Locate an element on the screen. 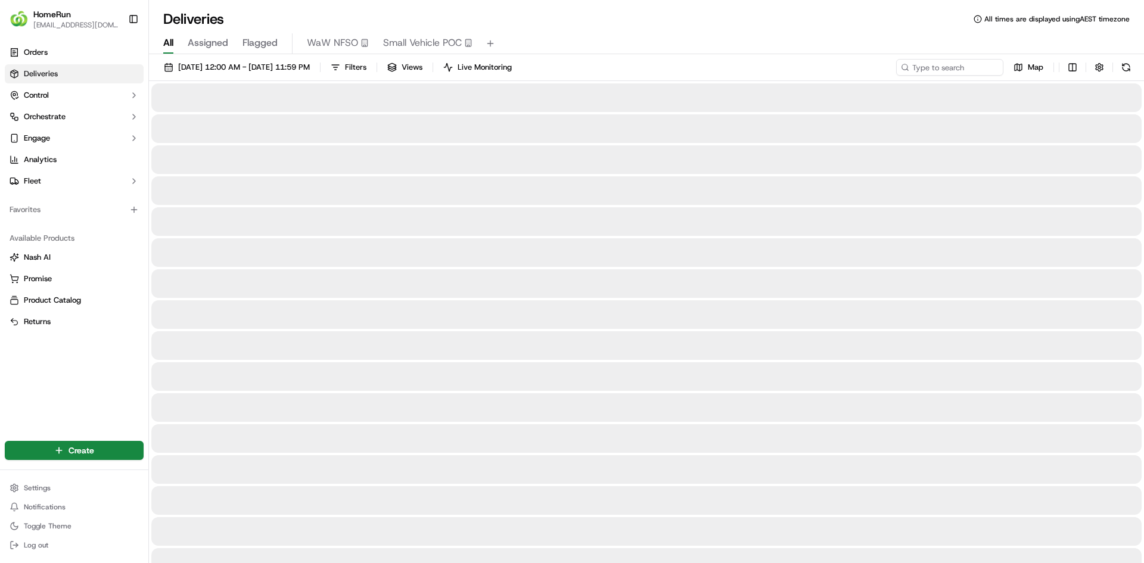 This screenshot has height=563, width=1144. span: Returns is located at coordinates (37, 322).